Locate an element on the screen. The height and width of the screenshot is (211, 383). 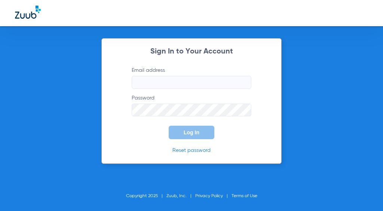
a: Terms of Use is located at coordinates (244, 196).